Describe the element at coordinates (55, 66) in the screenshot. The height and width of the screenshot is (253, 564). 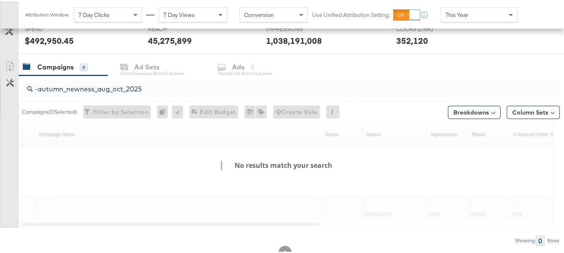
I see `div: Campaigns` at that location.